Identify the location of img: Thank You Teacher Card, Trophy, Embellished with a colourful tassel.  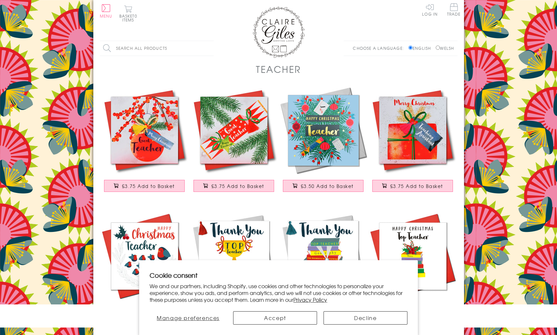
(234, 256).